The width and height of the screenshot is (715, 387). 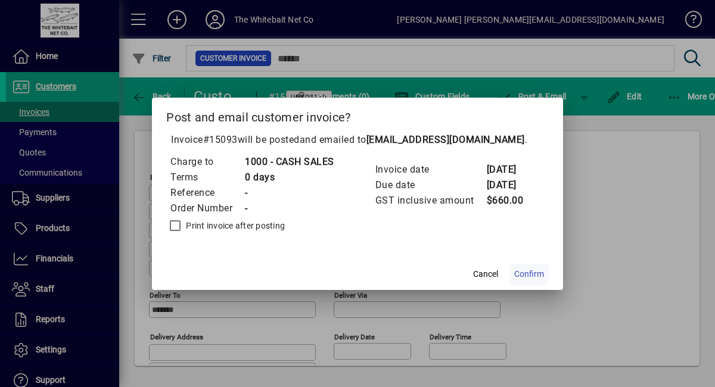 I want to click on button: Confirm, so click(x=529, y=275).